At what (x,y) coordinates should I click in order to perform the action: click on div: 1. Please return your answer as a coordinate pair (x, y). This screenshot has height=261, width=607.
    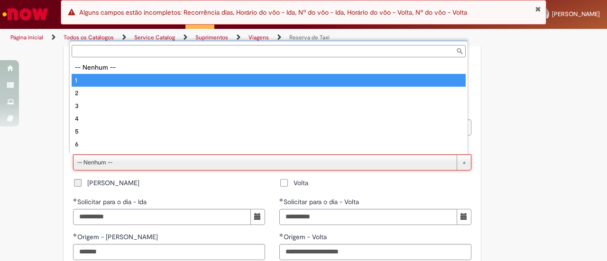
    Looking at the image, I should click on (268, 80).